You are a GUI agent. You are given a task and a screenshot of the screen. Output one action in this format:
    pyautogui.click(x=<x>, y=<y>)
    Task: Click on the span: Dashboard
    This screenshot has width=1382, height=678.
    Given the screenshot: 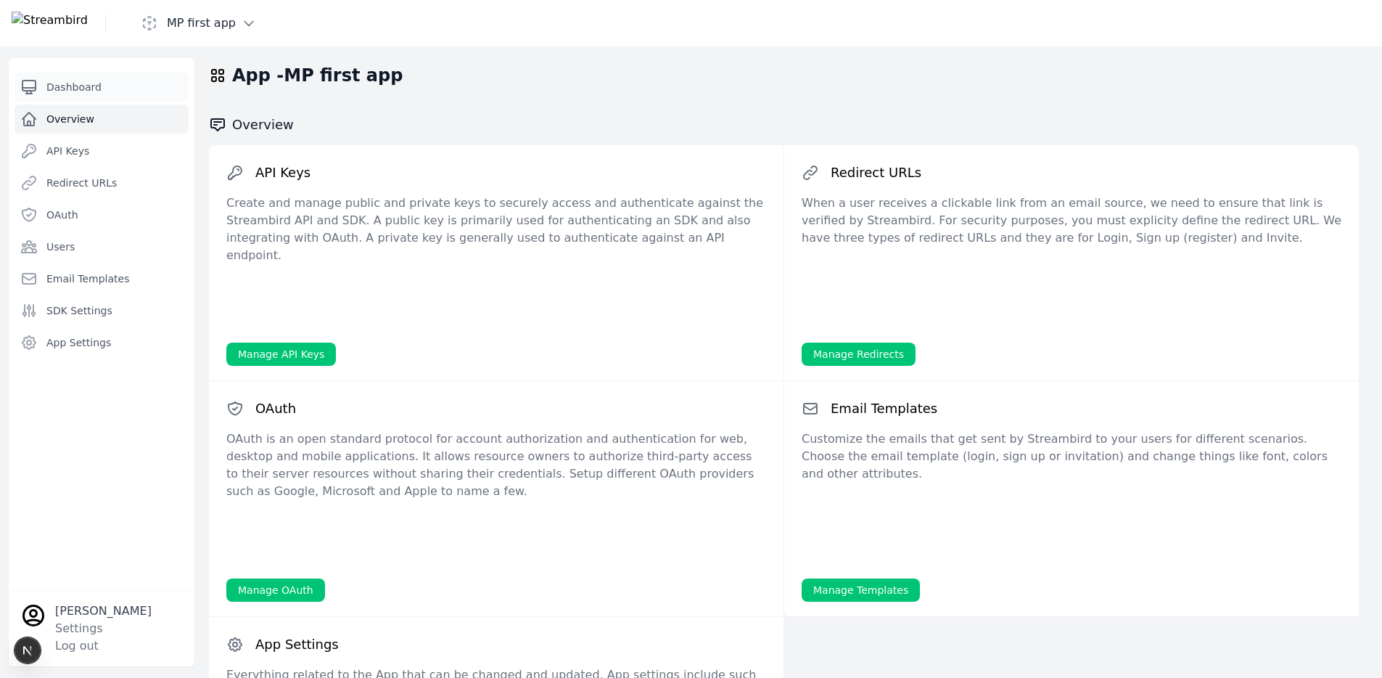 What is the action you would take?
    pyautogui.click(x=74, y=87)
    